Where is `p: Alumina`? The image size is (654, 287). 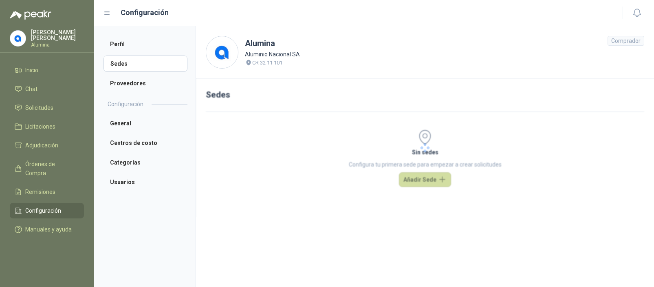
p: Alumina is located at coordinates (57, 45).